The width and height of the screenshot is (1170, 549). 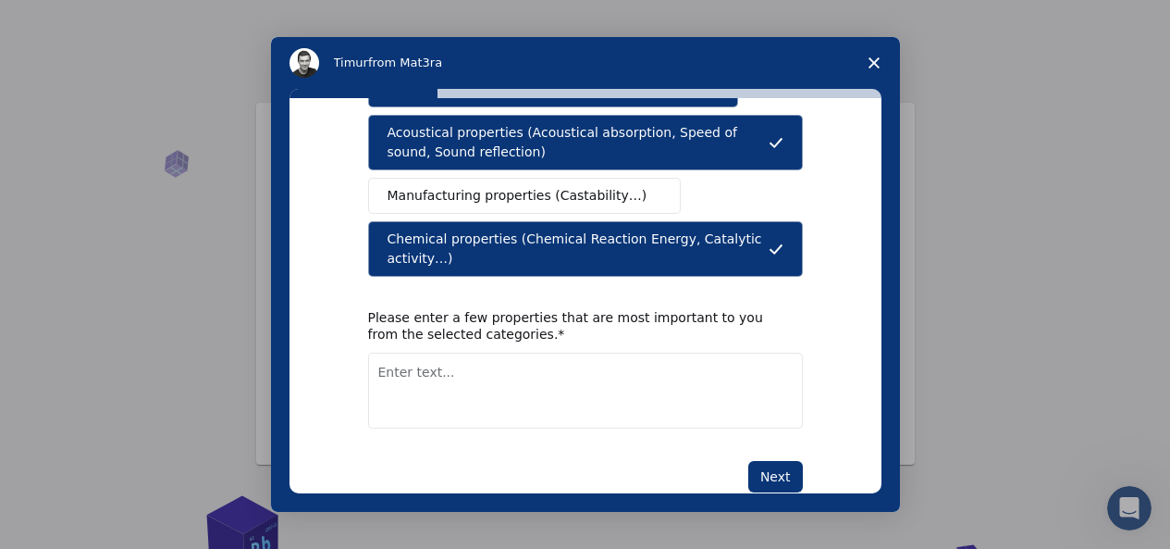 What do you see at coordinates (874, 63) in the screenshot?
I see `span: Close survey` at bounding box center [874, 63].